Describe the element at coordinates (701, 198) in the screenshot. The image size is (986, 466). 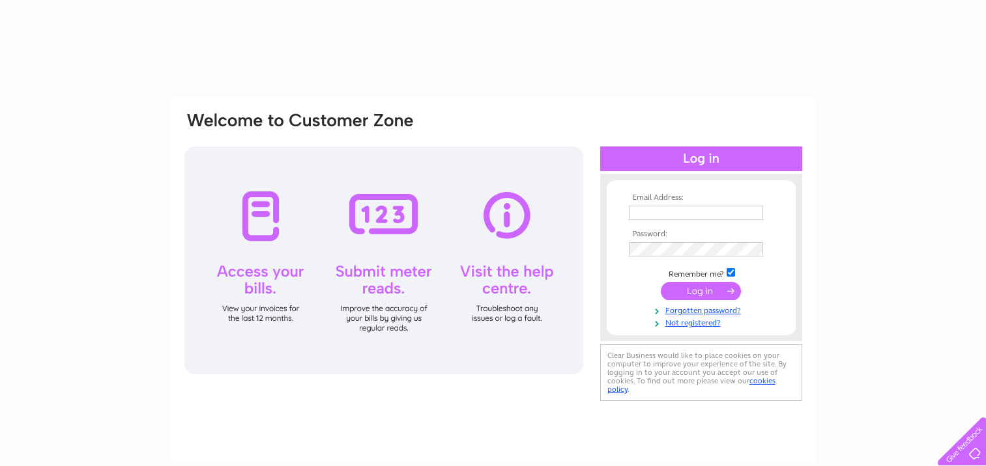
I see `th: Email Address:` at that location.